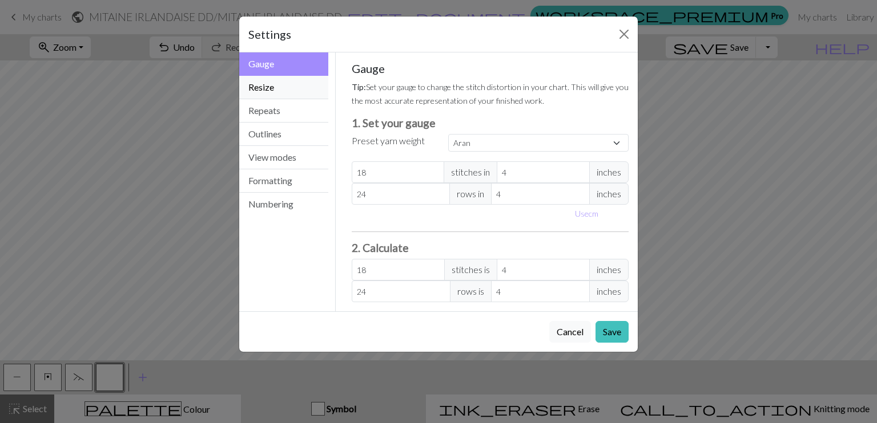  I want to click on button: Cancel, so click(570, 332).